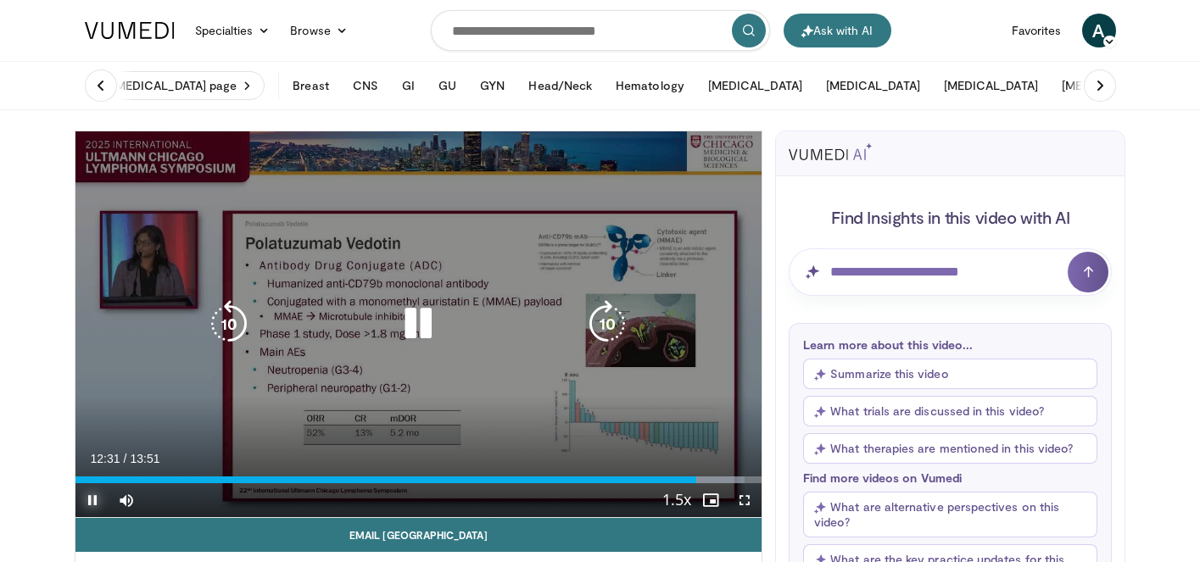 The image size is (1200, 562). Describe the element at coordinates (837, 31) in the screenshot. I see `button: Ask with AI` at that location.